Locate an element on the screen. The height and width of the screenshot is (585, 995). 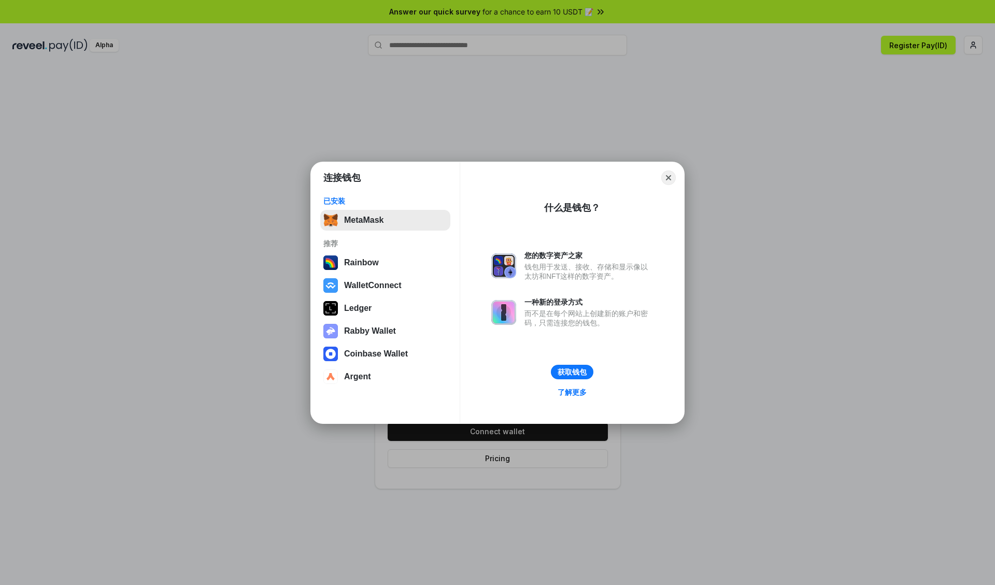
button: WalletConnect is located at coordinates (385, 286).